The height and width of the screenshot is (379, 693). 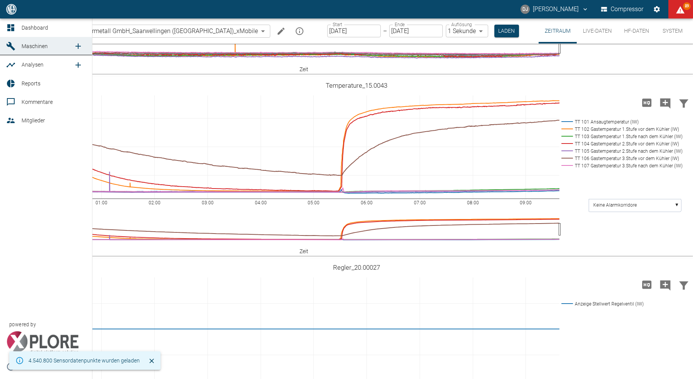 What do you see at coordinates (597, 31) in the screenshot?
I see `button: Live-Daten` at bounding box center [597, 31].